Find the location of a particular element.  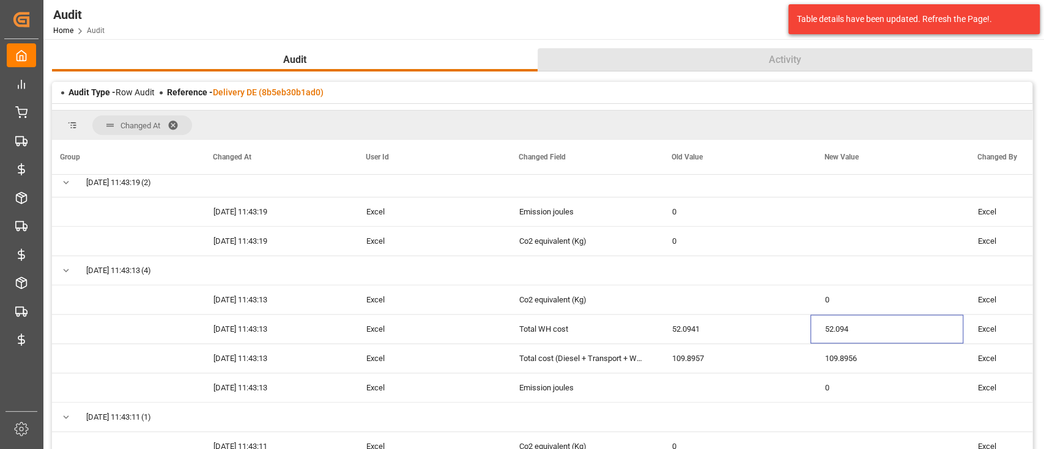

span: (4) is located at coordinates (146, 271).